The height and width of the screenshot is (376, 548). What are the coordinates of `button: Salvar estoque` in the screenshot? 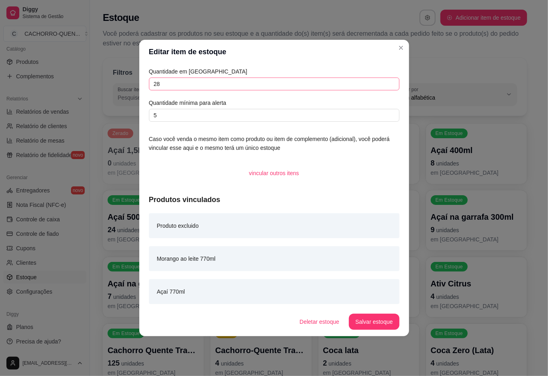 It's located at (374, 322).